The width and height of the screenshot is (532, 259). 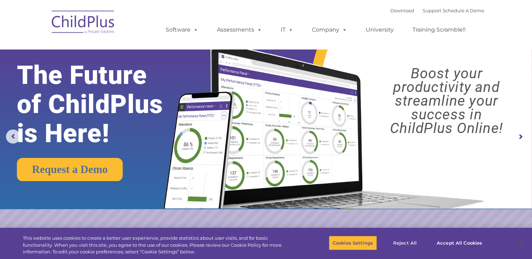 What do you see at coordinates (239, 30) in the screenshot?
I see `a: Assessments` at bounding box center [239, 30].